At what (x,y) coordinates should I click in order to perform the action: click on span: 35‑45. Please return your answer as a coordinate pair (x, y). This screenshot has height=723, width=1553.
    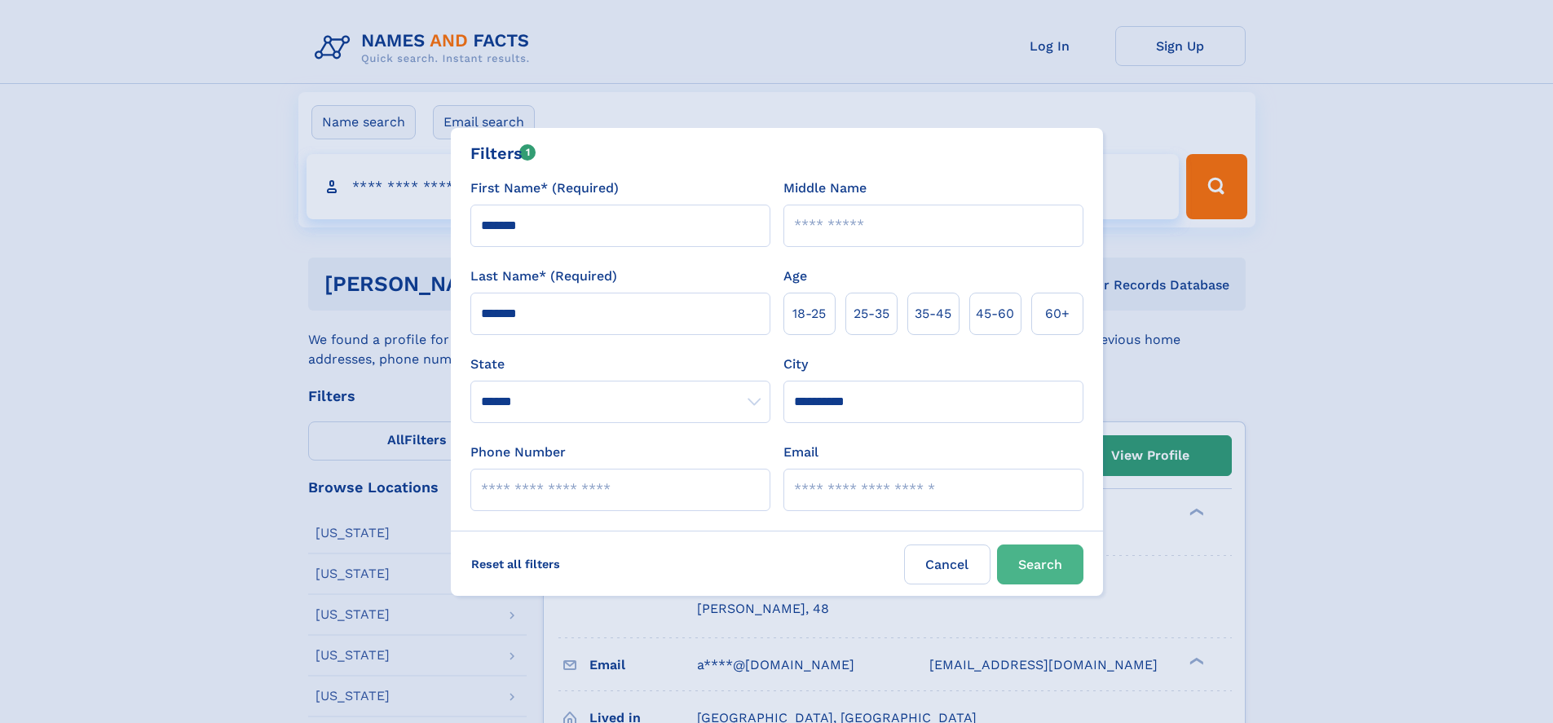
    Looking at the image, I should click on (932, 314).